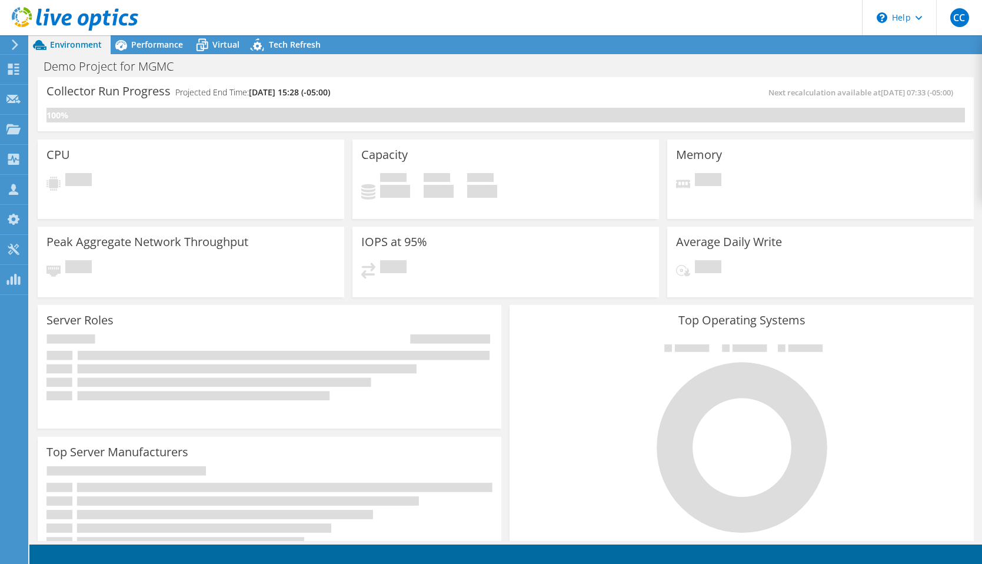 This screenshot has height=564, width=982. Describe the element at coordinates (864, 92) in the screenshot. I see `span: Next recalculation available at` at that location.